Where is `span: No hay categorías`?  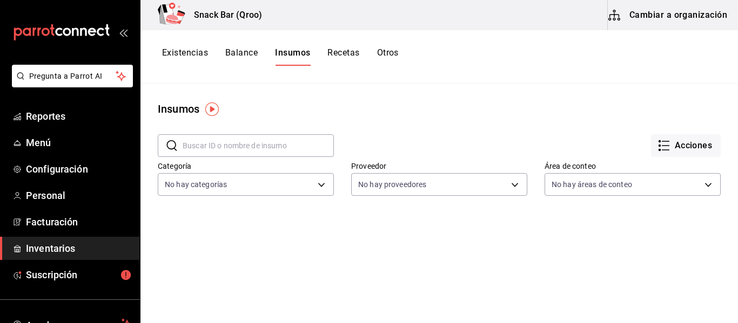
span: No hay categorías is located at coordinates (195, 185).